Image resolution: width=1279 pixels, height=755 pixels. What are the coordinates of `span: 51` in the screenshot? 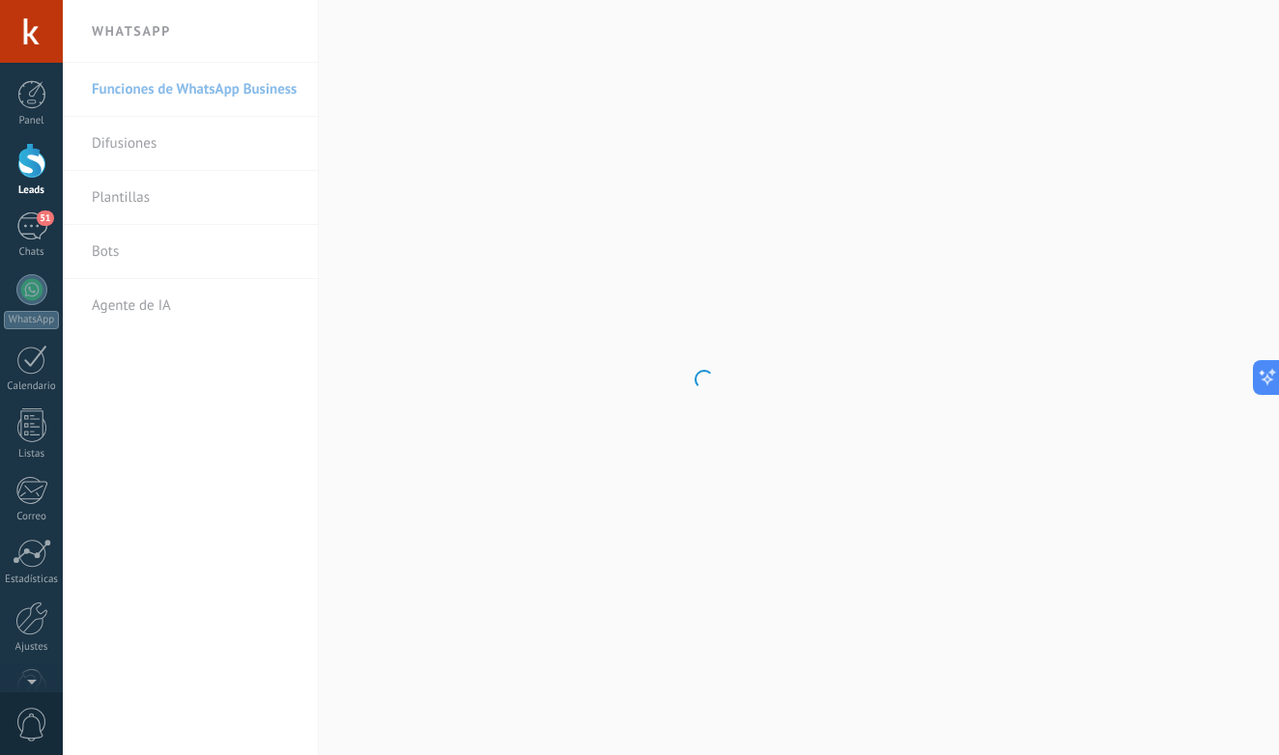 It's located at (44, 218).